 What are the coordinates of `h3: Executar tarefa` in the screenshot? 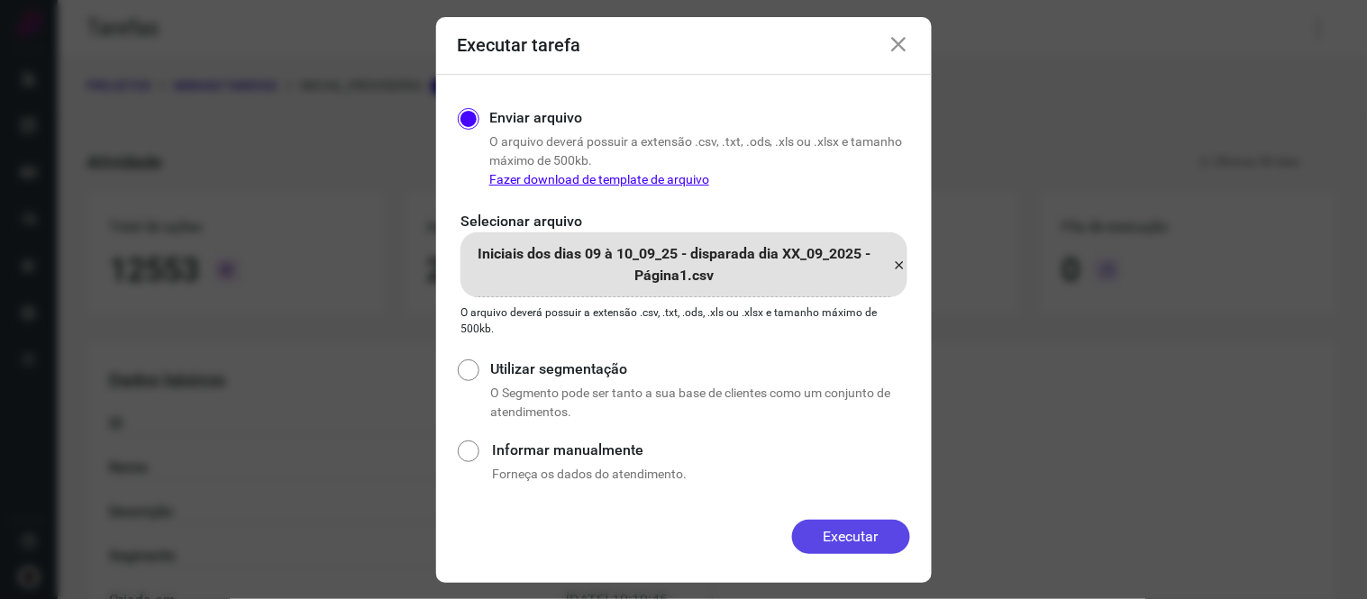 It's located at (519, 45).